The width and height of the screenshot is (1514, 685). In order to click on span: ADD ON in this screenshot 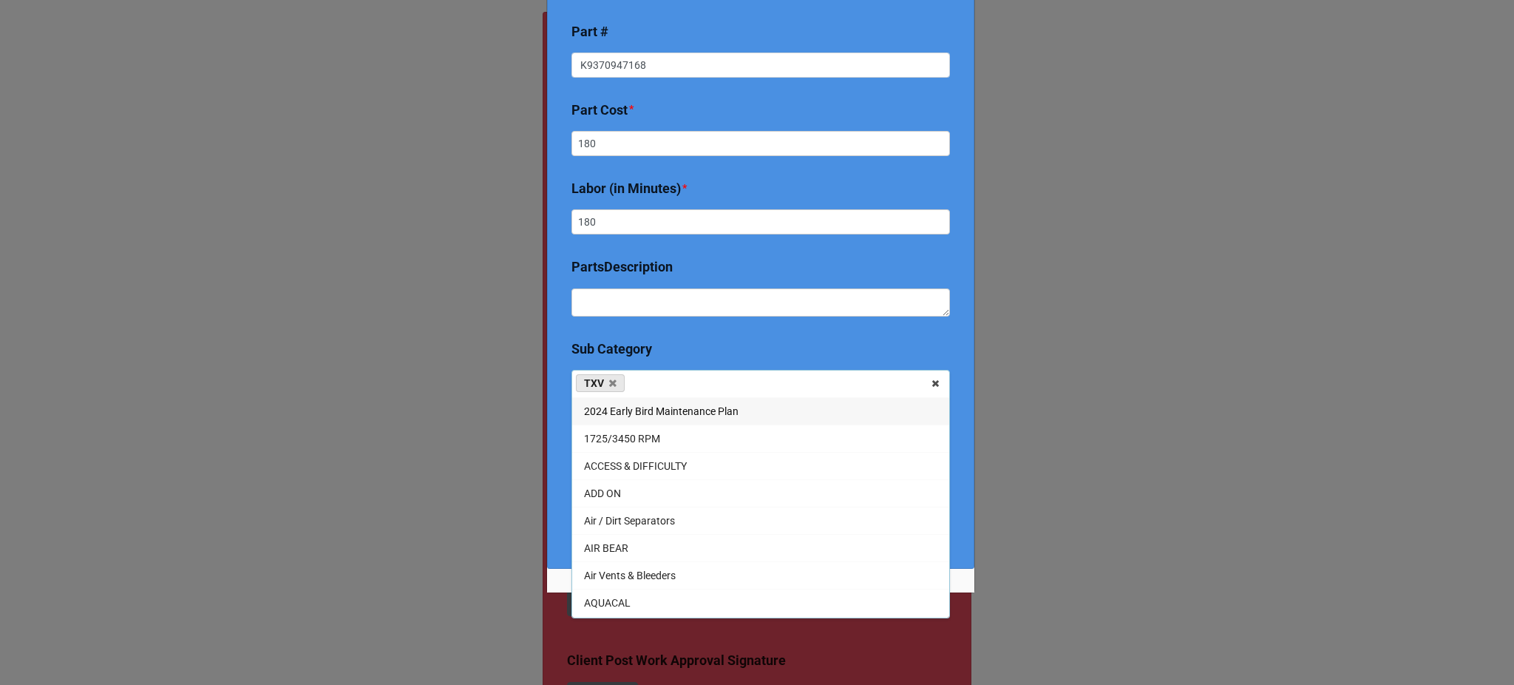, I will do `click(603, 493)`.